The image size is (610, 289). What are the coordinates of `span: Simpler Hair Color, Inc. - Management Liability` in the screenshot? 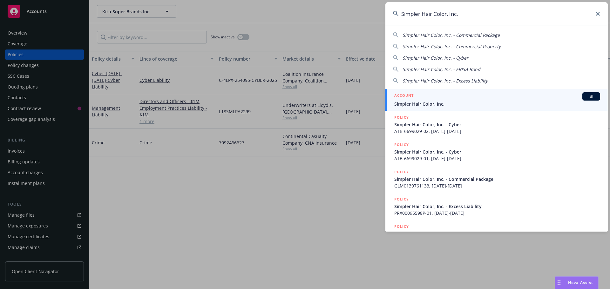 It's located at (497, 234).